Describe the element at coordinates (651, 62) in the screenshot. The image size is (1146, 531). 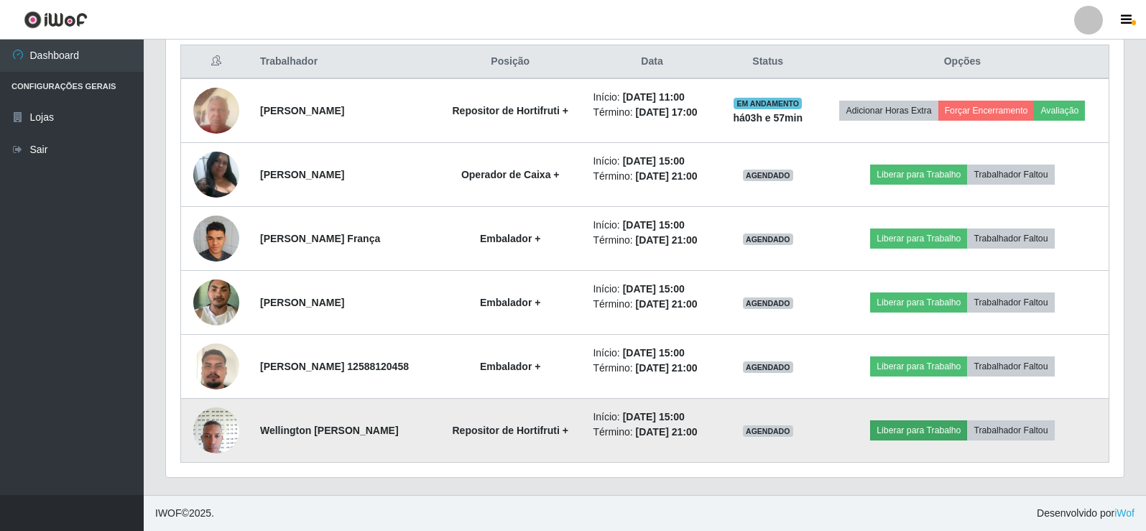
I see `th: Data` at that location.